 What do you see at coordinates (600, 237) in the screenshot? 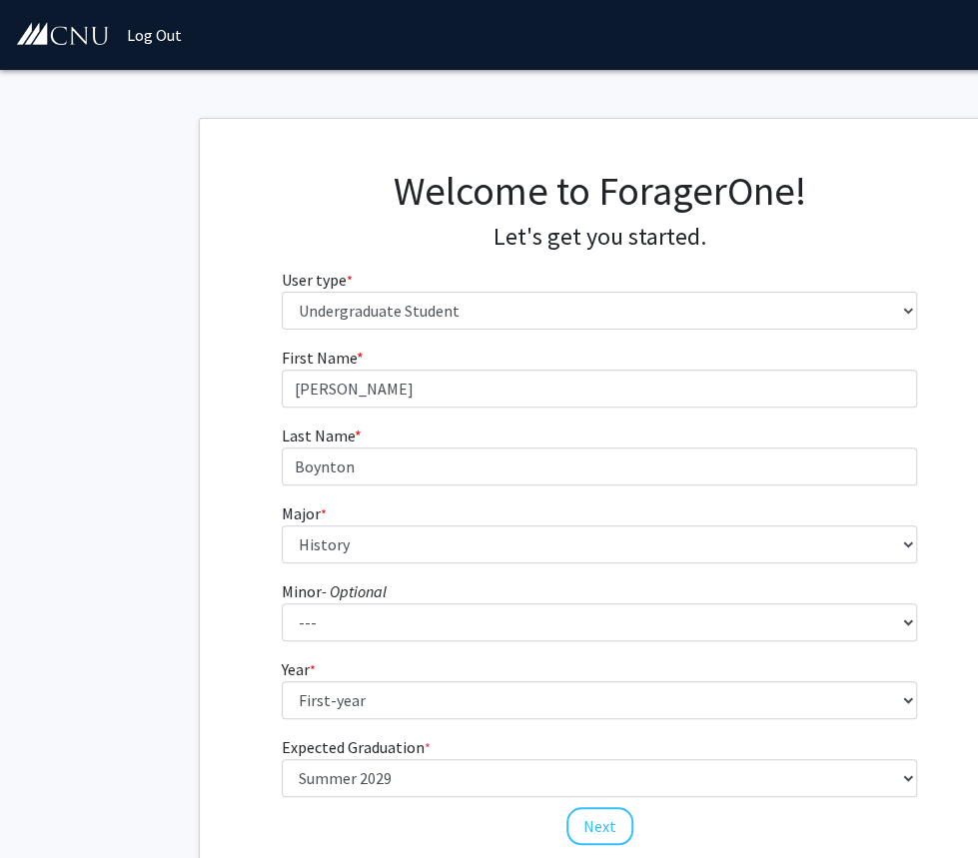
I see `h4: Let's get you started.` at bounding box center [600, 237].